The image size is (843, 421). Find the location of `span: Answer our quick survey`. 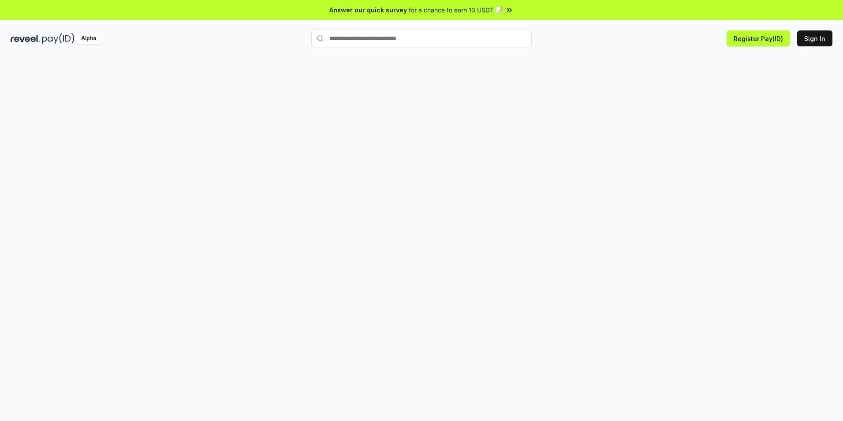

span: Answer our quick survey is located at coordinates (368, 10).